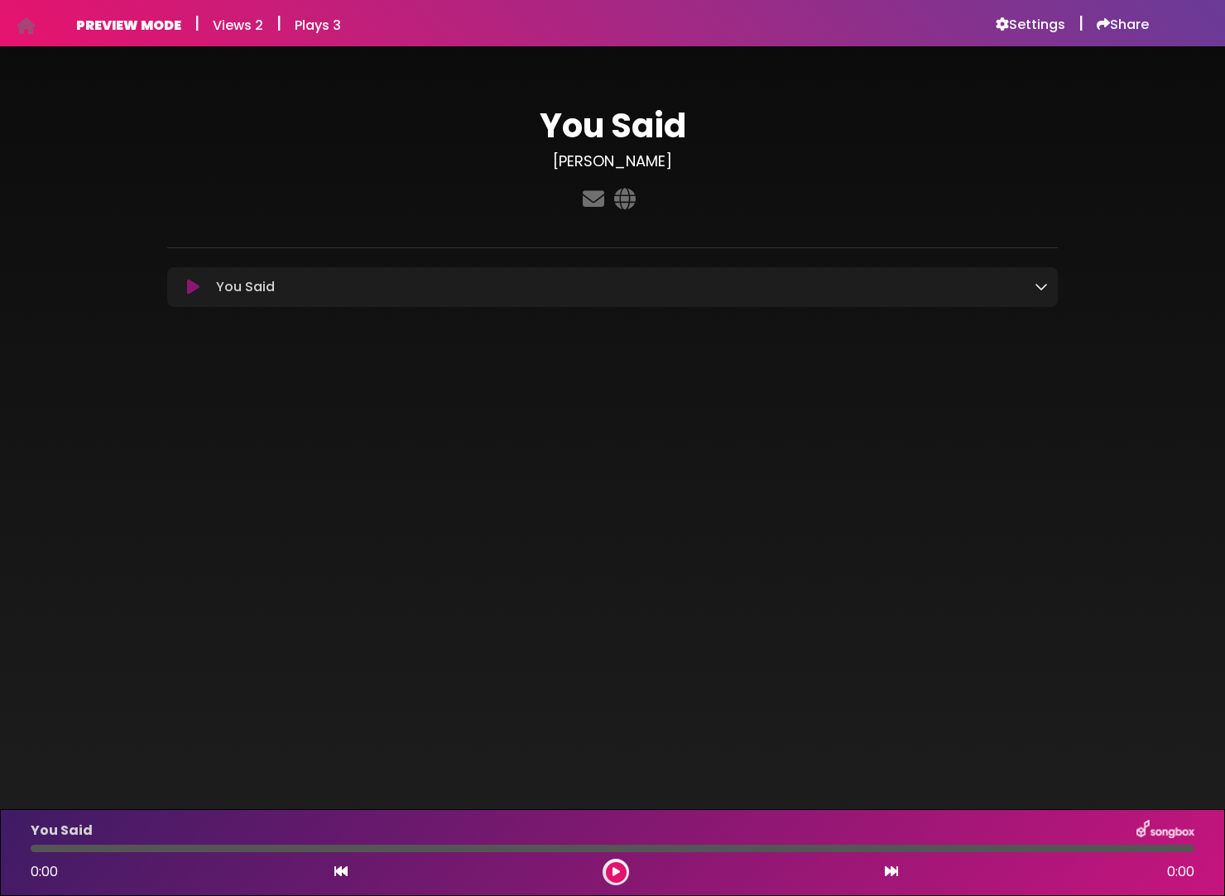 The height and width of the screenshot is (896, 1225). Describe the element at coordinates (1030, 25) in the screenshot. I see `a: Settings` at that location.